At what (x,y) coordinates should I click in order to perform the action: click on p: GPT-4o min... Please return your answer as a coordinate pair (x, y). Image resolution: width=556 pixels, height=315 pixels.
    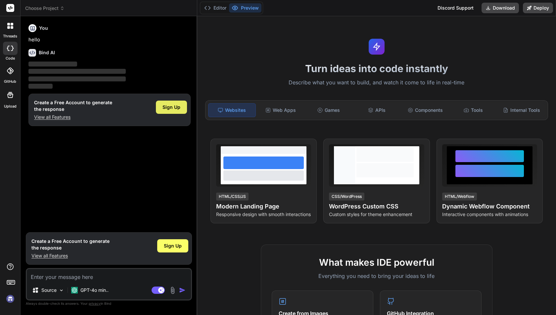
    Looking at the image, I should click on (94, 290).